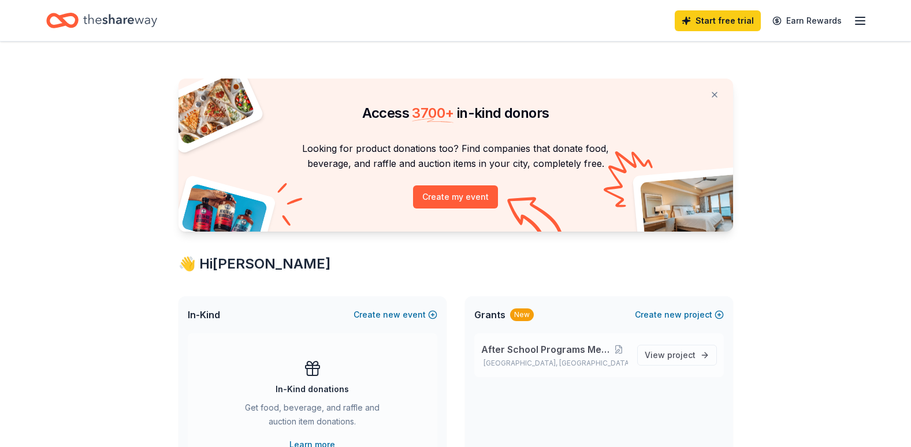 This screenshot has height=447, width=911. I want to click on span: 3700 +, so click(433, 113).